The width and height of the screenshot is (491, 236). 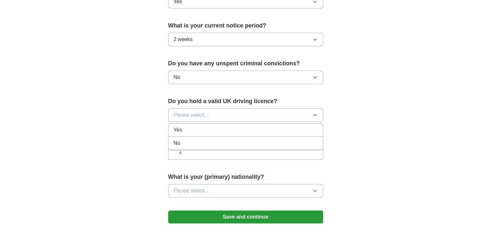 I want to click on span: 2 weeks, so click(x=183, y=39).